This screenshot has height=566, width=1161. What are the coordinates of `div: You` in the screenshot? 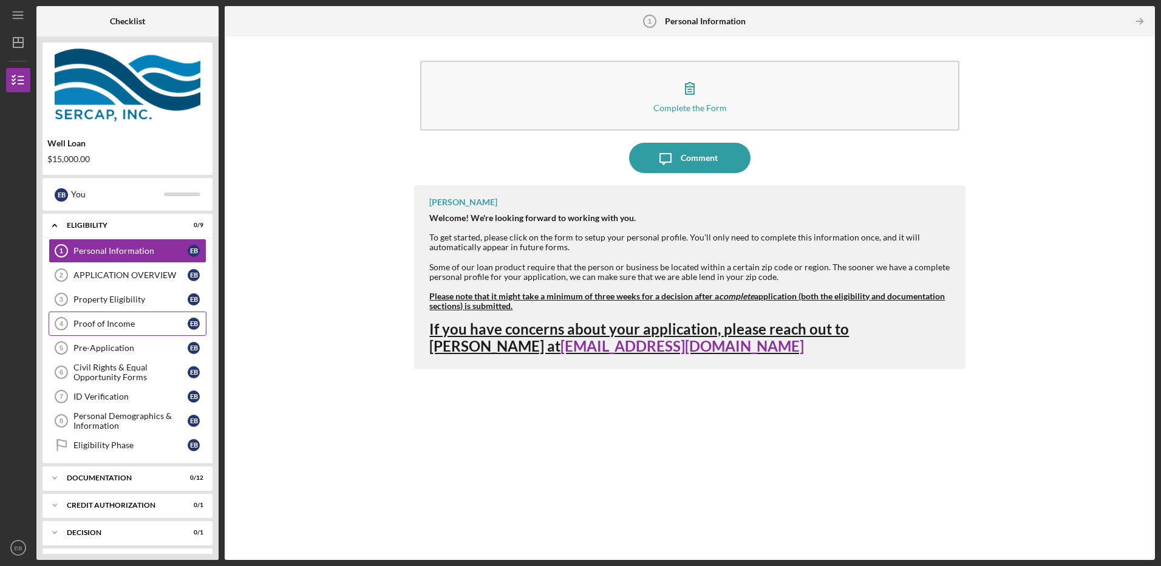 It's located at (117, 194).